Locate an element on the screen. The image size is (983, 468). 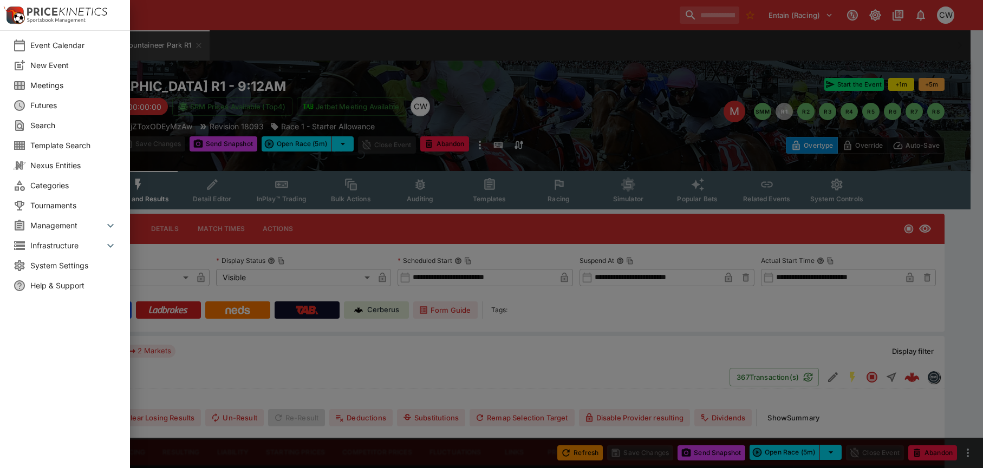
span: Tournaments is located at coordinates (74, 205).